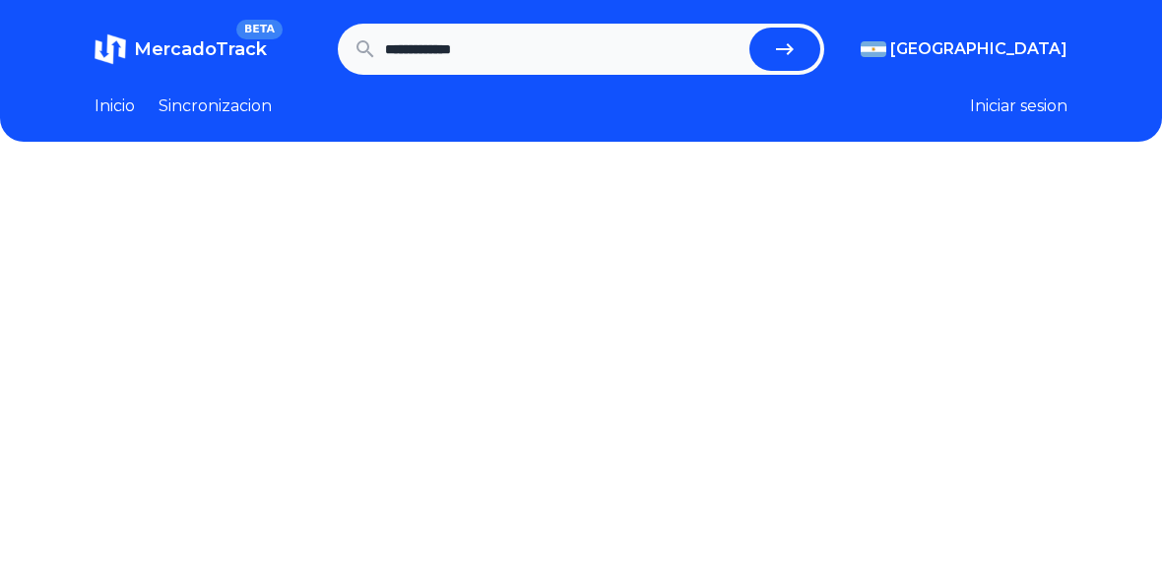 This screenshot has height=562, width=1162. What do you see at coordinates (1018, 106) in the screenshot?
I see `button: Iniciar sesion` at bounding box center [1018, 106].